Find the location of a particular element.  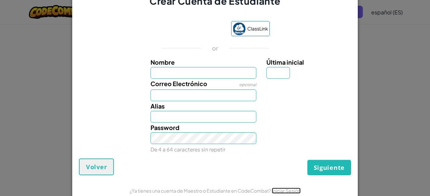

span: Correo Electrónico is located at coordinates (179, 84).